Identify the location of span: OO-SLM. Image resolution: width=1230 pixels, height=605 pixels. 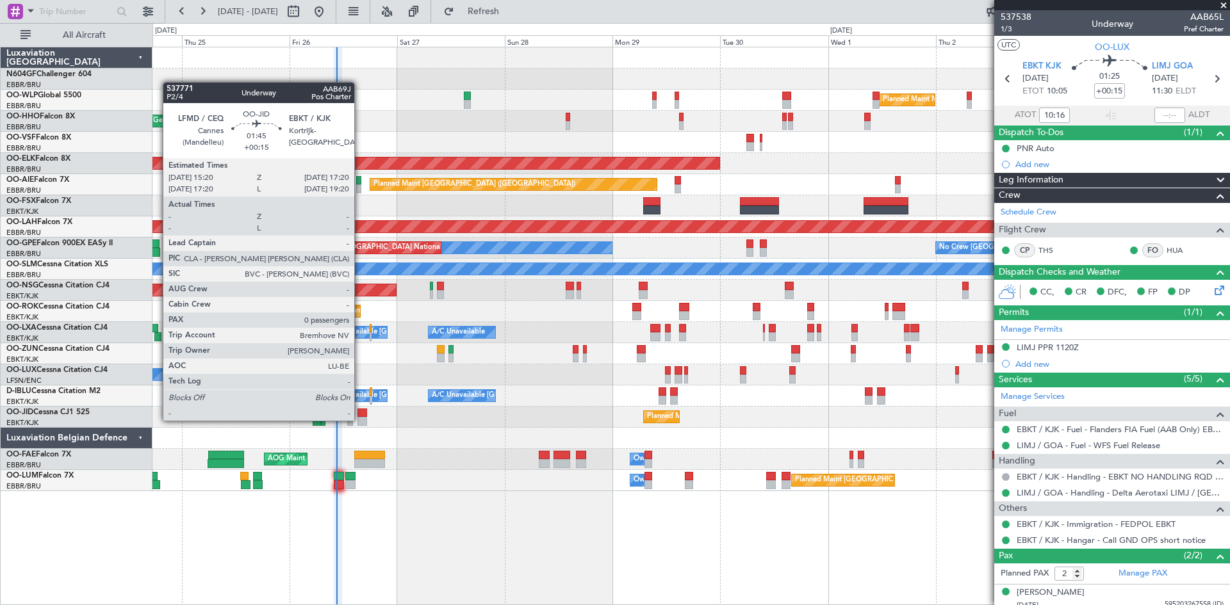
(22, 265).